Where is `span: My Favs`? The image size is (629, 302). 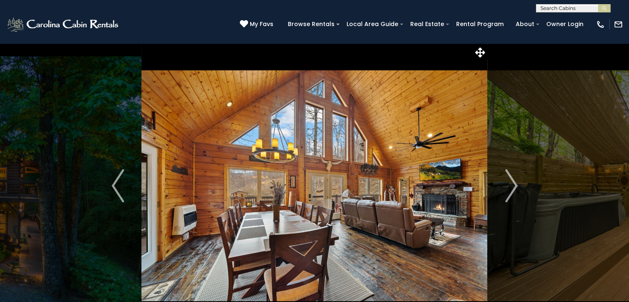 span: My Favs is located at coordinates (261, 24).